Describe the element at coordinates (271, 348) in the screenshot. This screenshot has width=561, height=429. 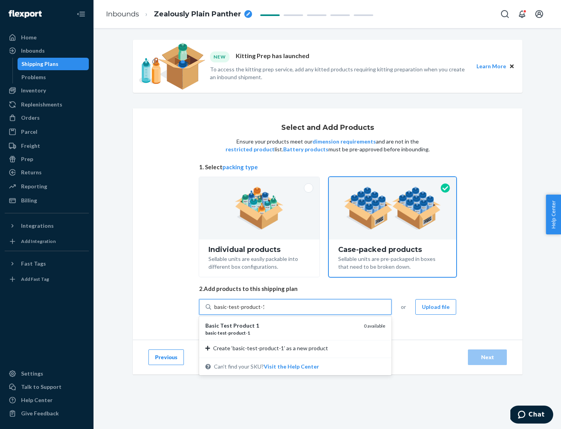
I see `span: Create ‘basic-test-product-1’ as a new product` at that location.